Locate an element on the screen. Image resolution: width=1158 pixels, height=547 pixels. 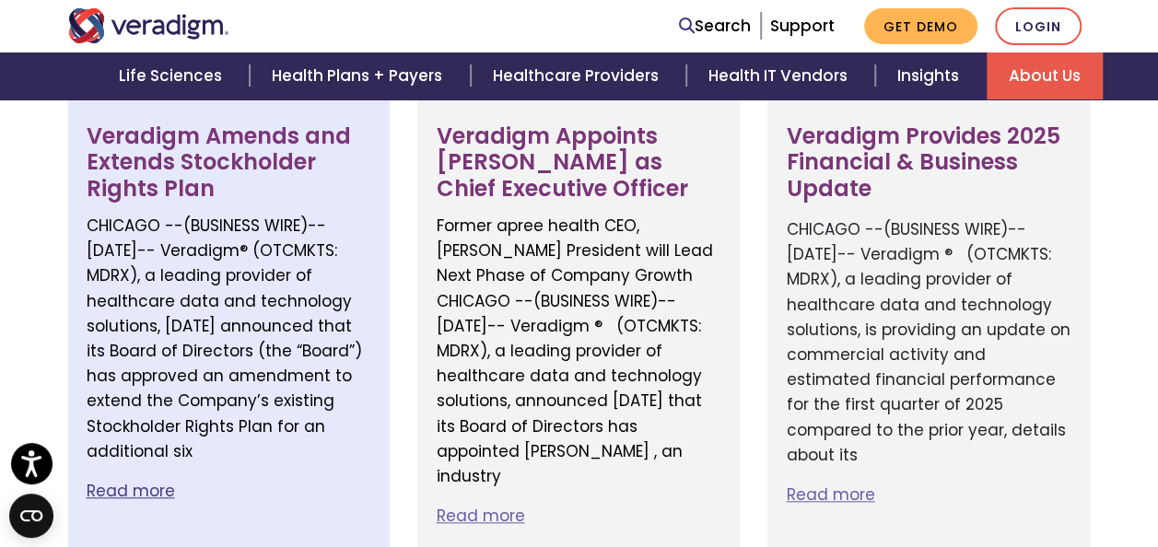
a: Get Demo is located at coordinates (920, 26).